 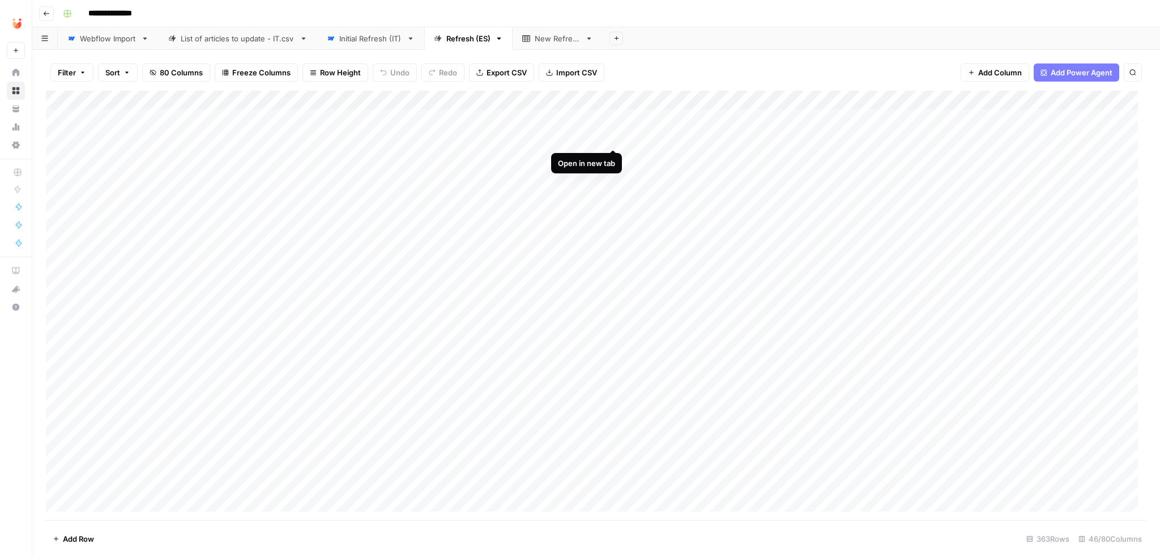 I want to click on div: 363 Rows, so click(x=1048, y=539).